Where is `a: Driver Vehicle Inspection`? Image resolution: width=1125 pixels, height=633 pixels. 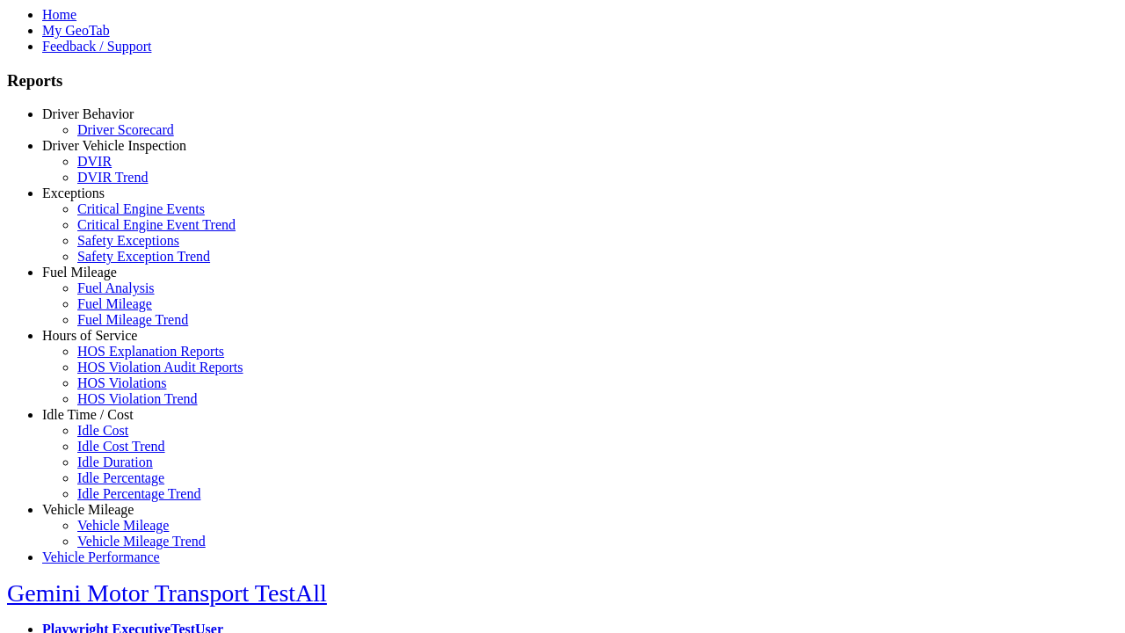
a: Driver Vehicle Inspection is located at coordinates (114, 145).